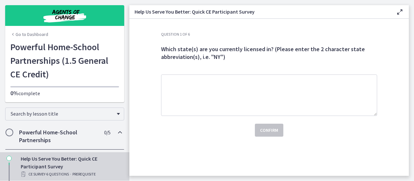  I want to click on span: 0%, so click(14, 93).